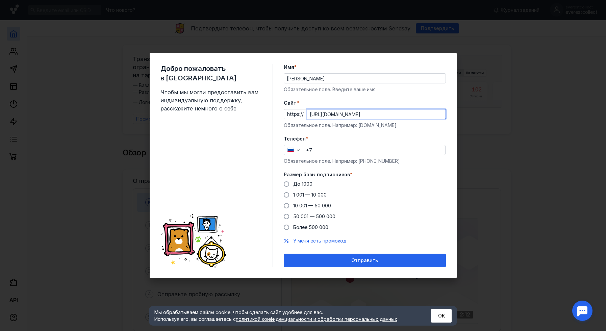 The width and height of the screenshot is (606, 331). I want to click on button: Отправить, so click(365, 261).